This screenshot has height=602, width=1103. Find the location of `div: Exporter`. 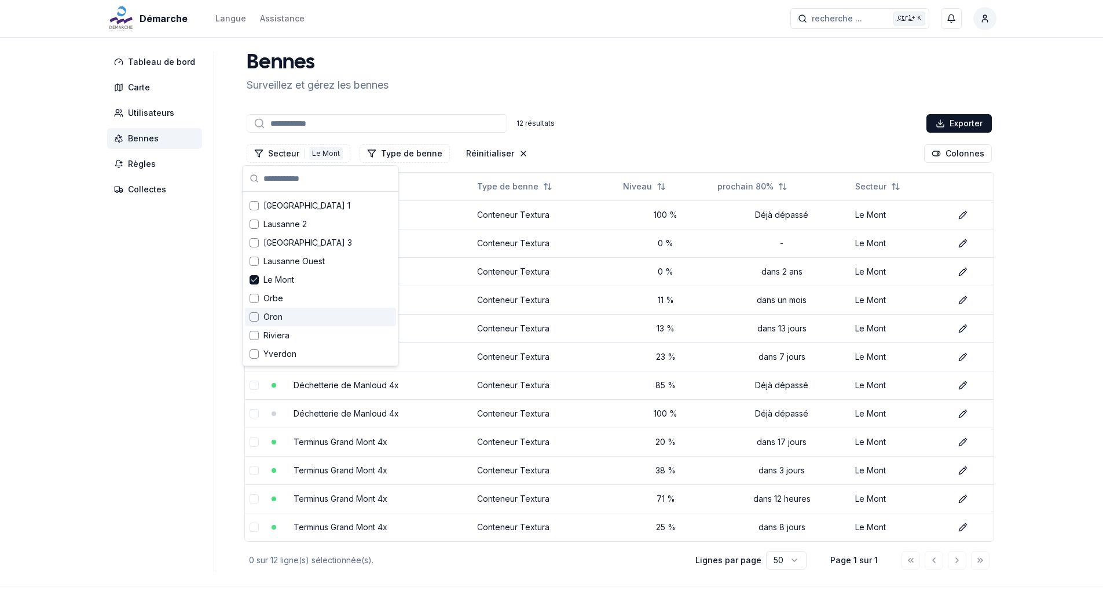

div: Exporter is located at coordinates (959, 123).